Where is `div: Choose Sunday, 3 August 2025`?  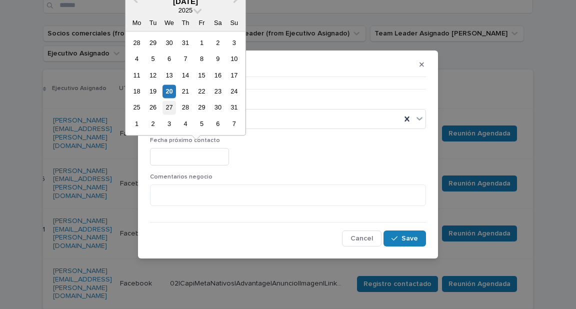 div: Choose Sunday, 3 August 2025 is located at coordinates (234, 42).